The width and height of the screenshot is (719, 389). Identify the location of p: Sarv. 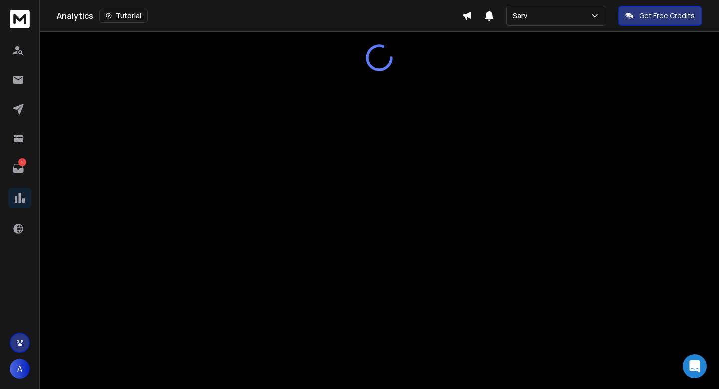
(522, 16).